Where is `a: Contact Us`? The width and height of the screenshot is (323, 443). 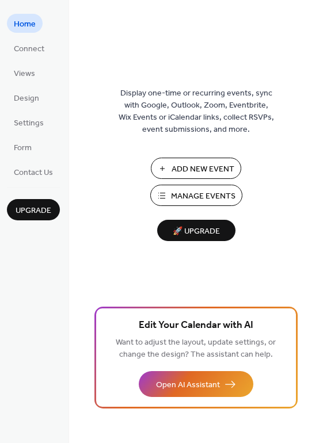
a: Contact Us is located at coordinates (33, 171).